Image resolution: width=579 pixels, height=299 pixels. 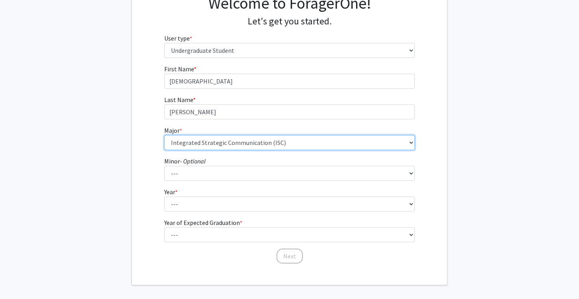 I want to click on button: Next, so click(x=289, y=256).